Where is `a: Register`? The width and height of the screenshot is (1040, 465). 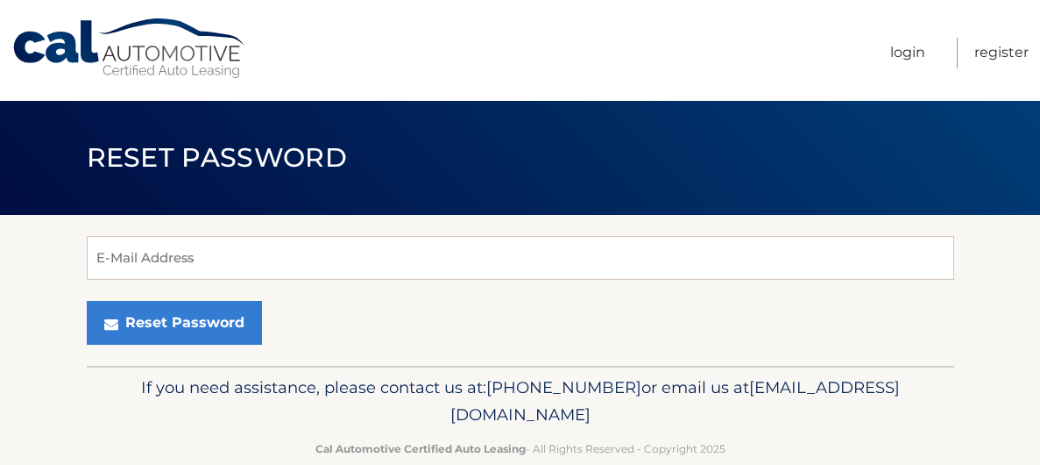 a: Register is located at coordinates (1002, 53).